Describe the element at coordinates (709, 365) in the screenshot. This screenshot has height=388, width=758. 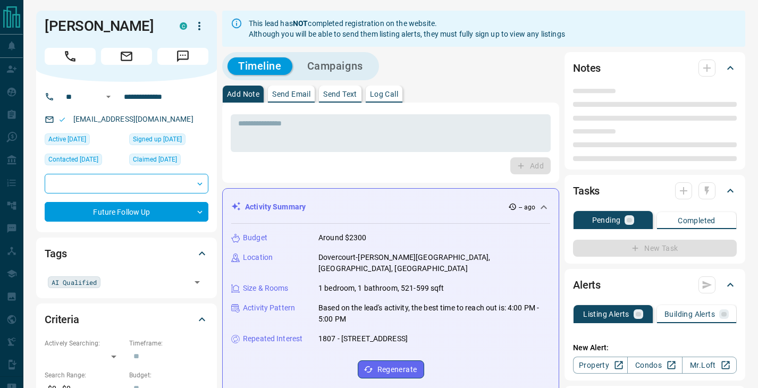
I see `a: Mr.Loft` at that location.